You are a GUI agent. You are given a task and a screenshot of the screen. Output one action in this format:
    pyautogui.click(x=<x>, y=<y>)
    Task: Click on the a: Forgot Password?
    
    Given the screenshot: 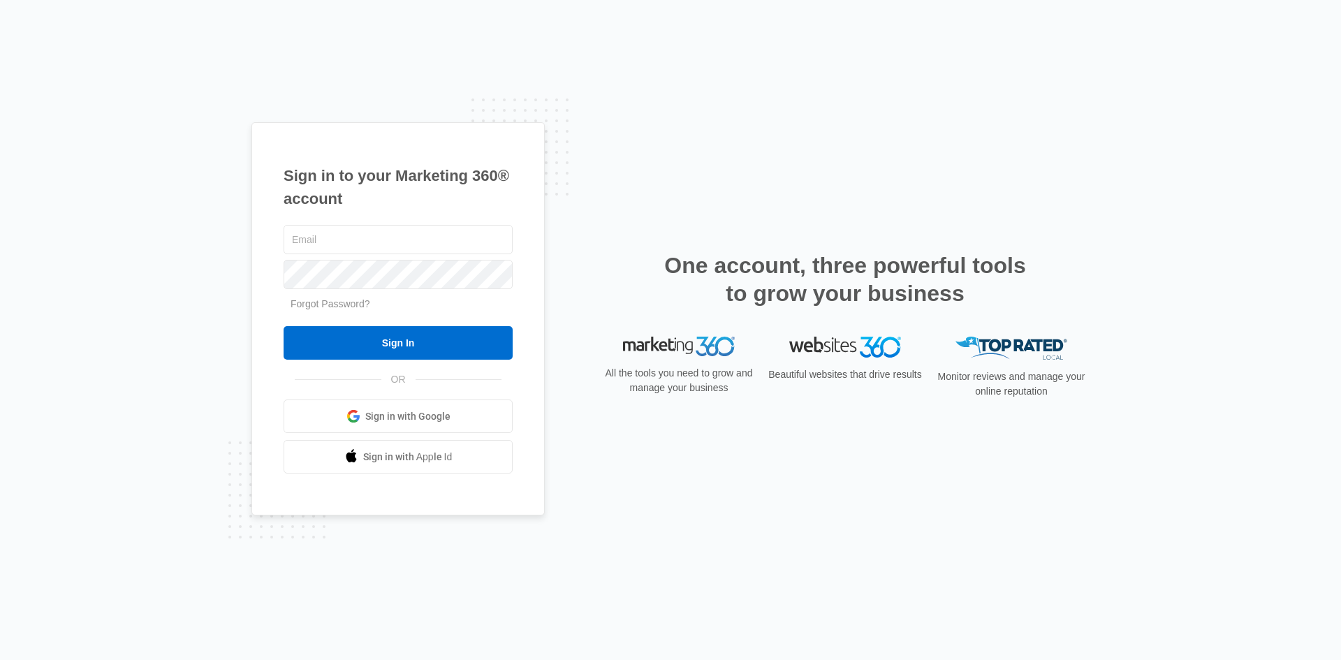 What is the action you would take?
    pyautogui.click(x=330, y=304)
    